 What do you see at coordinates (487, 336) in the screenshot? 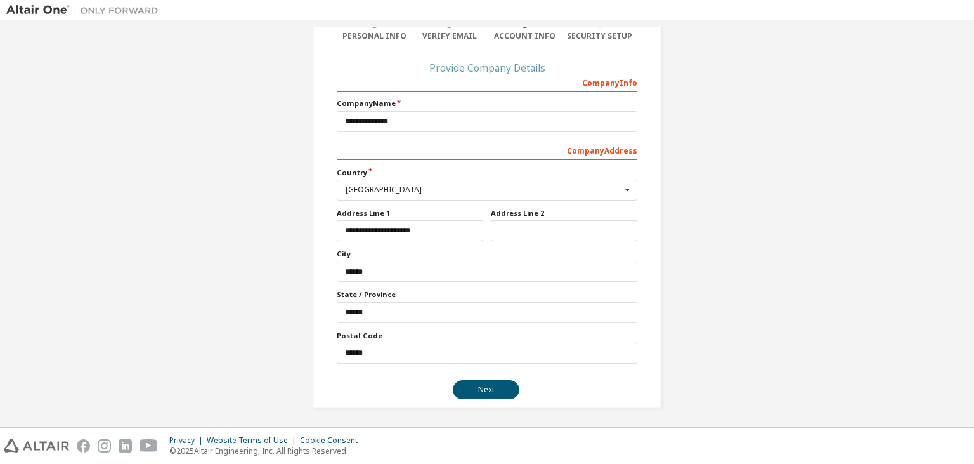
I see `label: Postal Code` at bounding box center [487, 336].